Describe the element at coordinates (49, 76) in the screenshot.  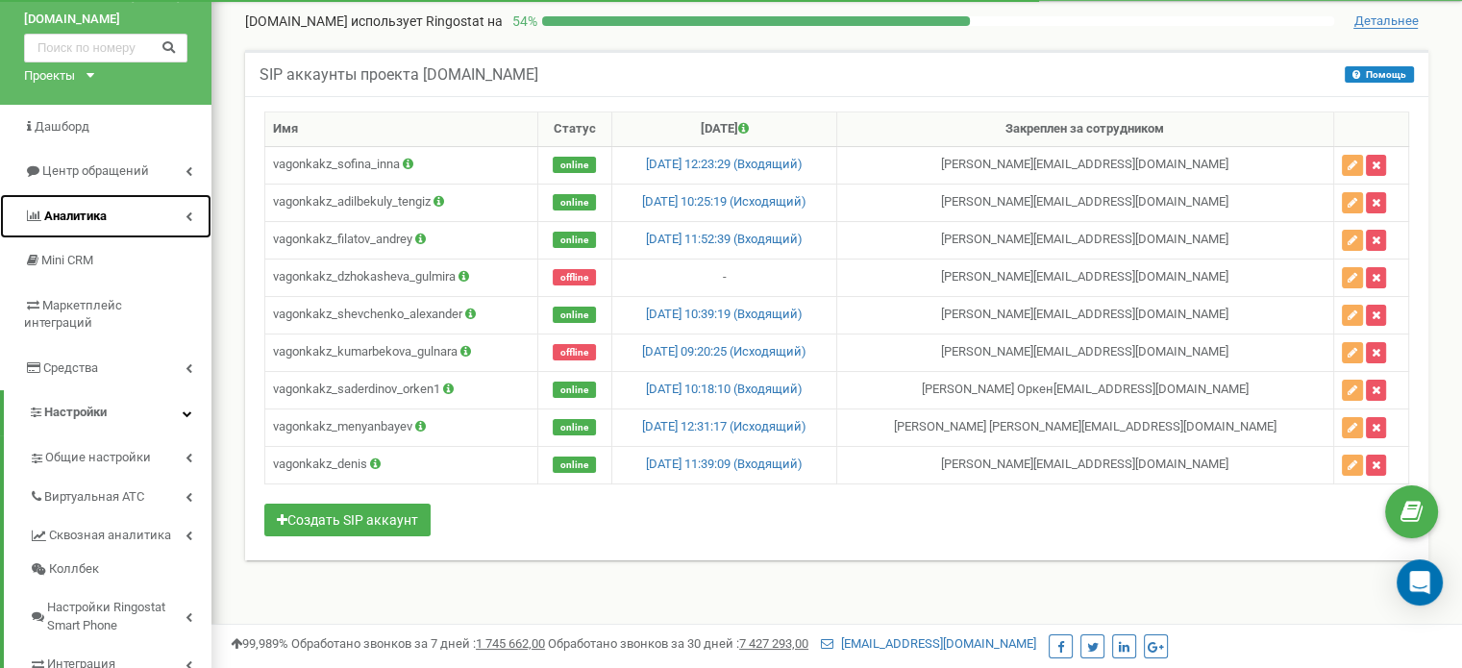
I see `div: Проекты` at that location.